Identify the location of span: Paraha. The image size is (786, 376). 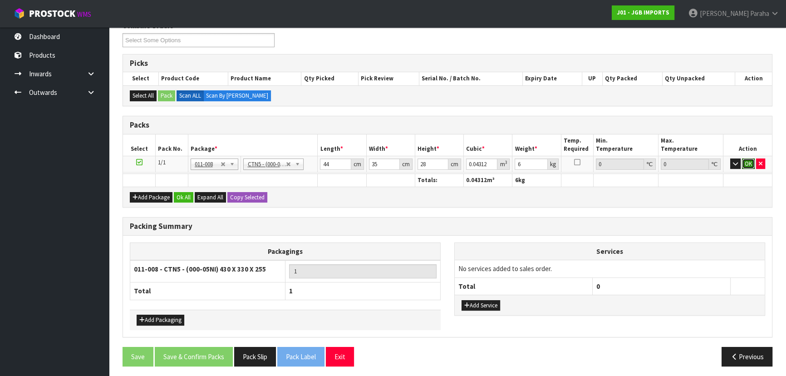
(760, 13).